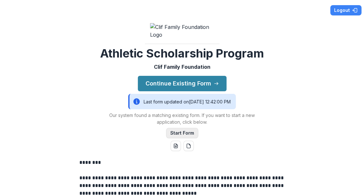 This screenshot has width=364, height=196. What do you see at coordinates (176, 146) in the screenshot?
I see `button: word-download` at bounding box center [176, 146].